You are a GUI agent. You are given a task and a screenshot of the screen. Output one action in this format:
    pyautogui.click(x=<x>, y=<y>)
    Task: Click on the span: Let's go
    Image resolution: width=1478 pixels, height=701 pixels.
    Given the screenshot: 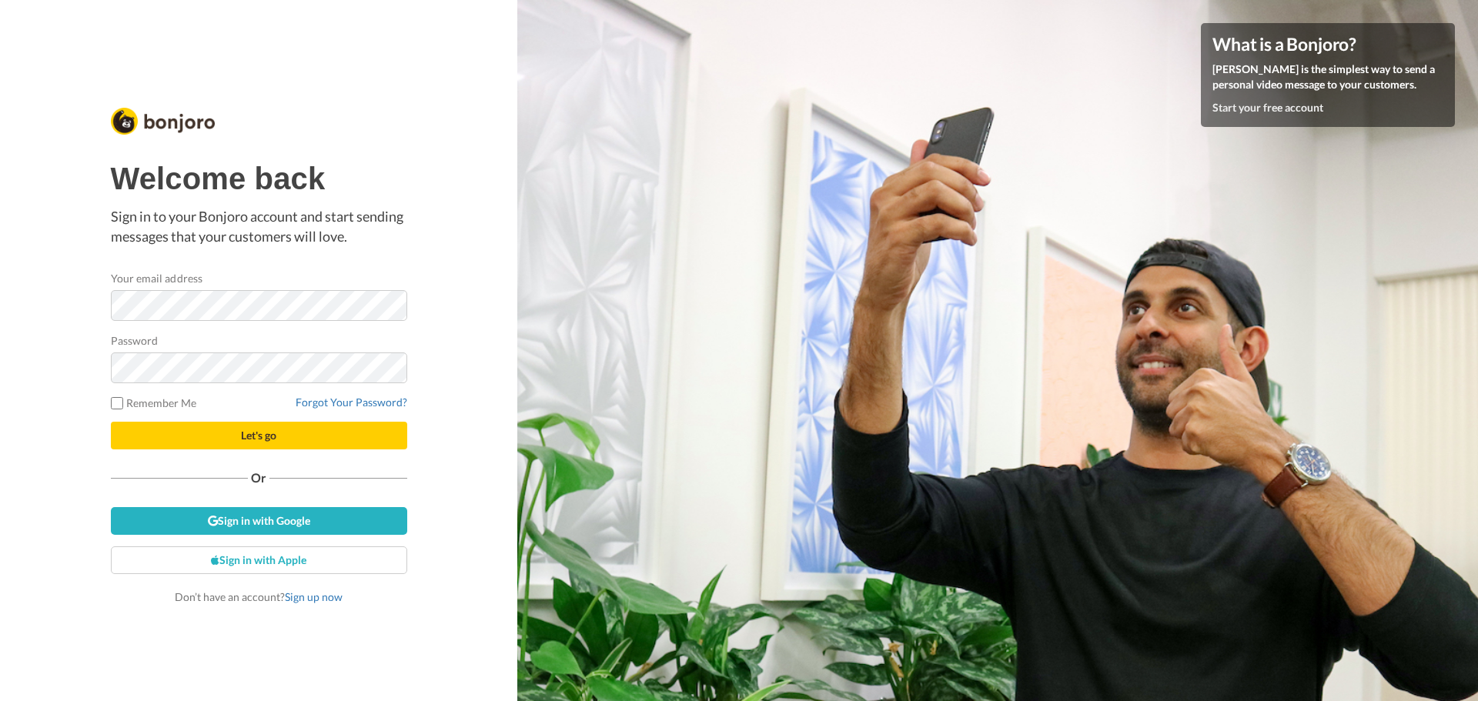 What is the action you would take?
    pyautogui.click(x=259, y=435)
    